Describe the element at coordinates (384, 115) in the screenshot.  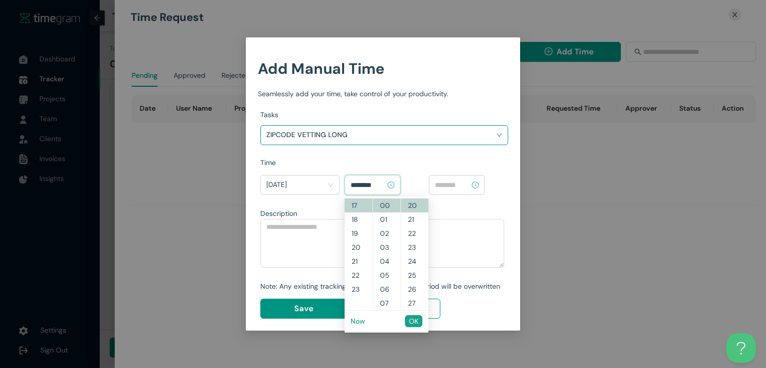
I see `div: Tasks` at that location.